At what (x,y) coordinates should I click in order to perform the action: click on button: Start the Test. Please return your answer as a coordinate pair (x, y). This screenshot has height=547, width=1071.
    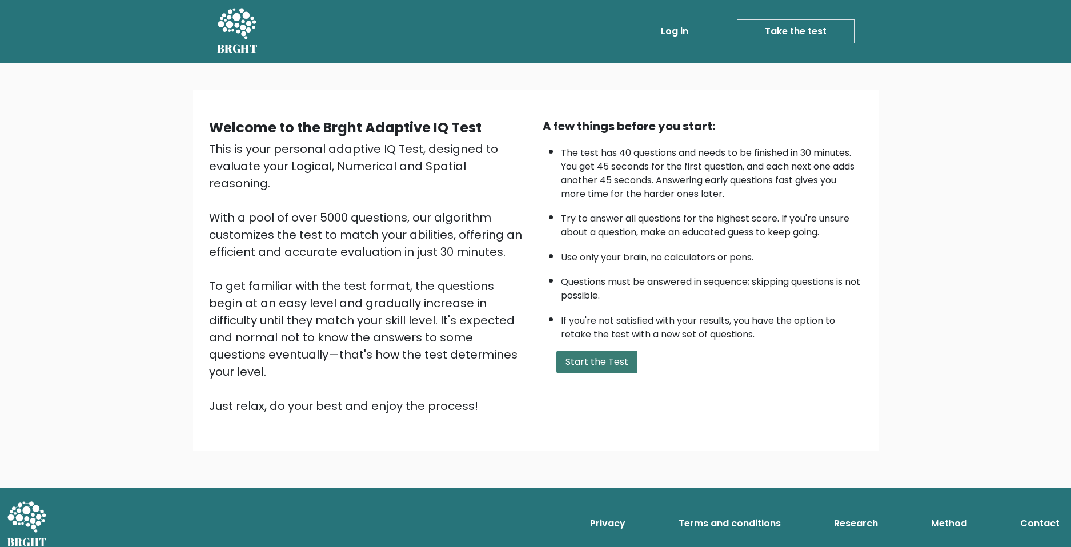
    Looking at the image, I should click on (597, 362).